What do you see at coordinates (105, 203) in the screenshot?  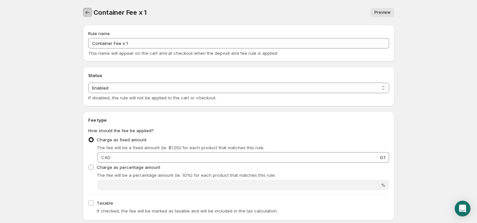 I see `span: Taxable` at bounding box center [105, 203].